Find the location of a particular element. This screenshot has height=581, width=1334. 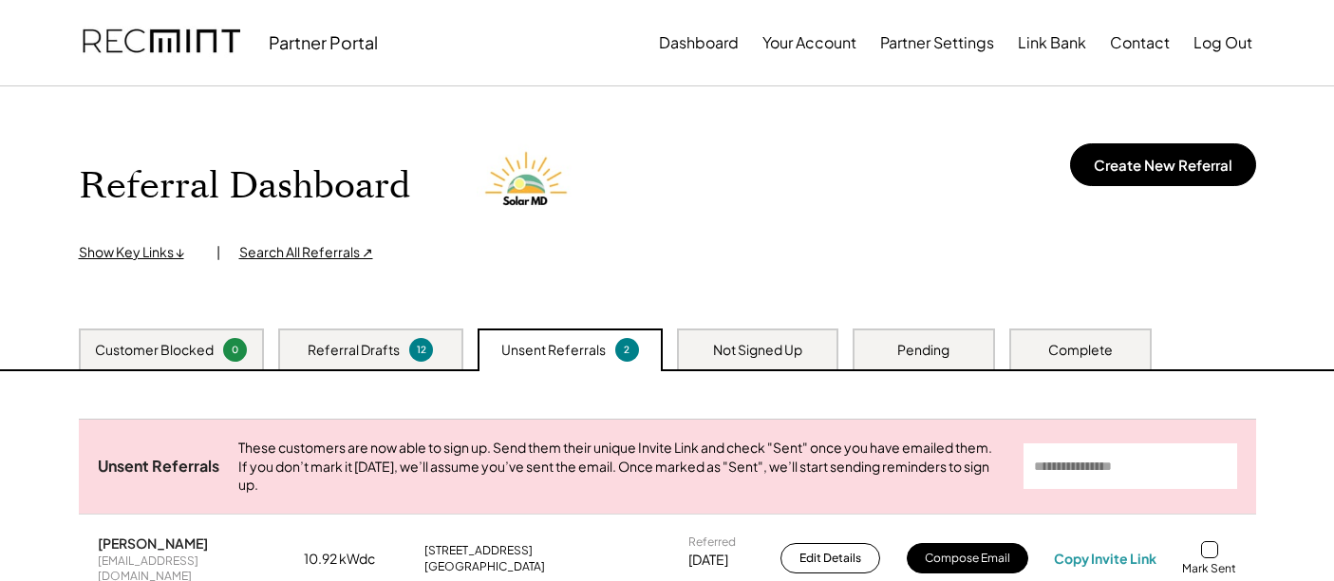

div: Customer Blocked is located at coordinates (154, 350).